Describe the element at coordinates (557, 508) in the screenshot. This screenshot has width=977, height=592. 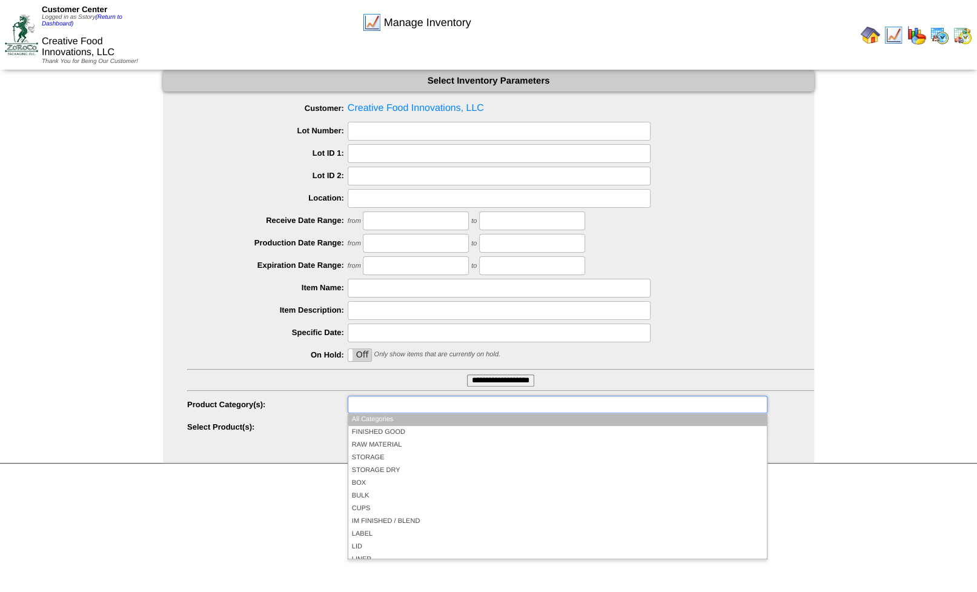
I see `li: CUPS` at that location.